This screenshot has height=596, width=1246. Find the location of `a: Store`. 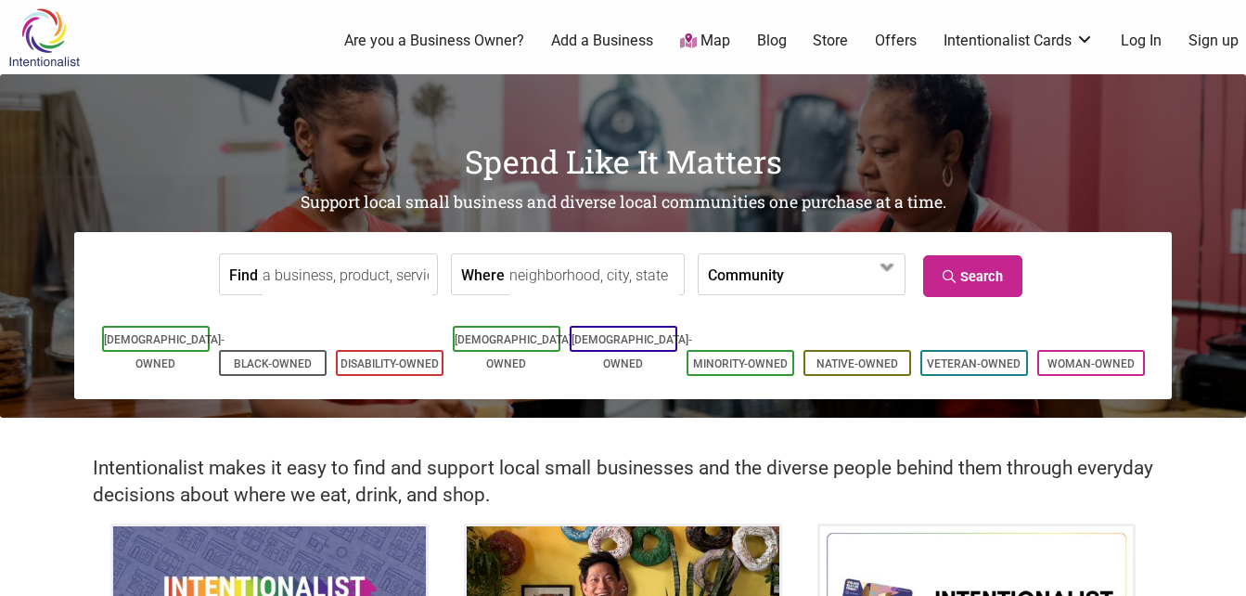

a: Store is located at coordinates (831, 41).